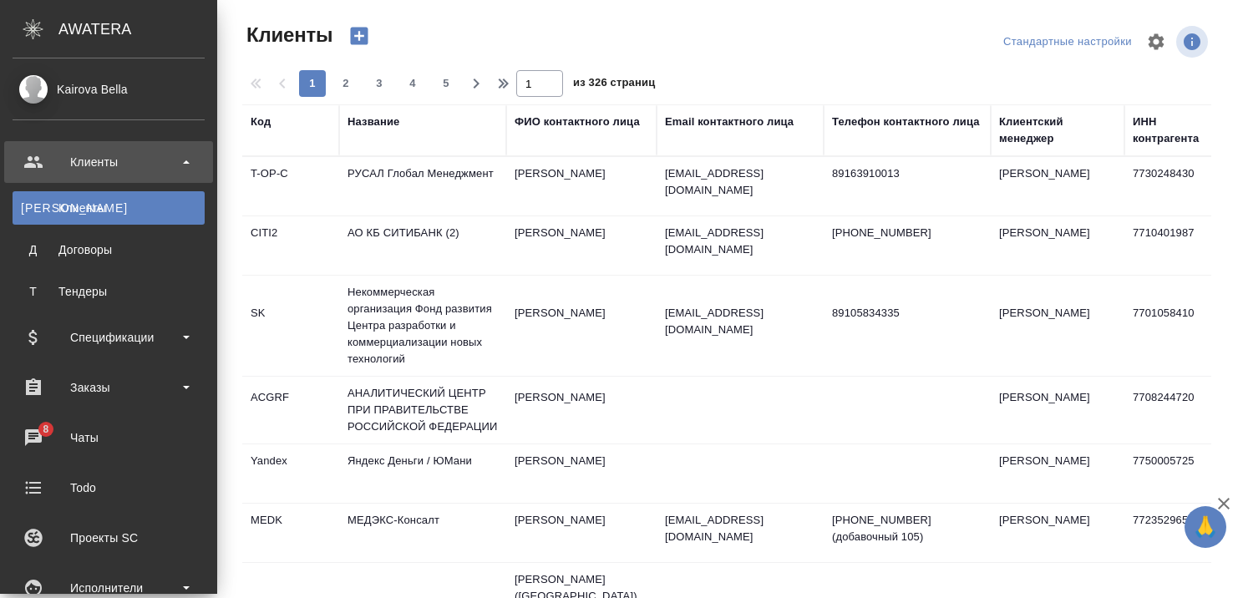  I want to click on div: Чаты, so click(109, 438).